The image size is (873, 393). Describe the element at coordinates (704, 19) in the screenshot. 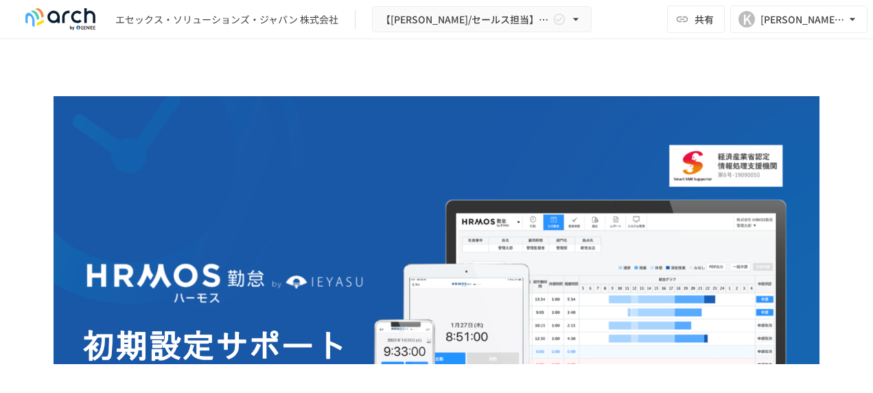

I see `span: 共有` at that location.